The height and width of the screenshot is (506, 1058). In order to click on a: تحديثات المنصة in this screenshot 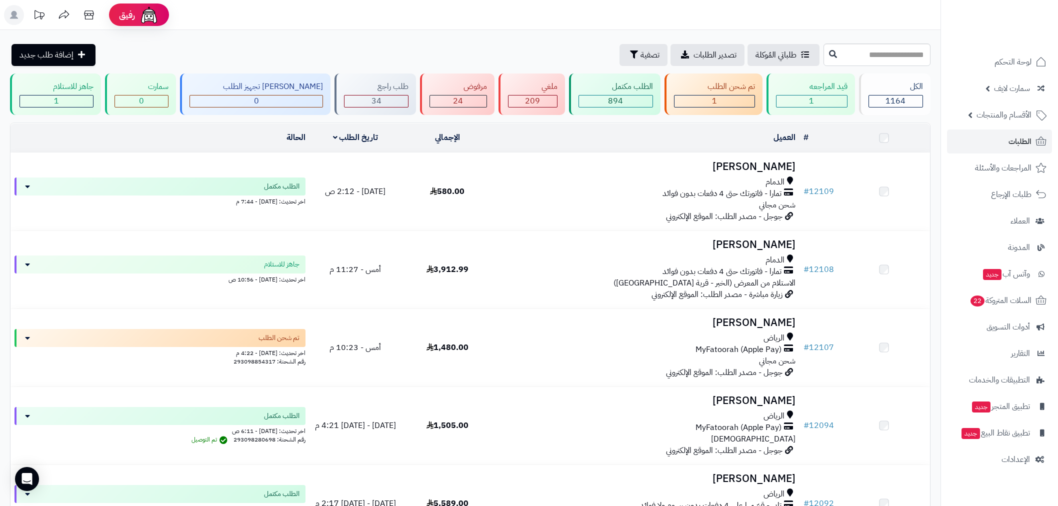, I will do `click(39, 16)`.